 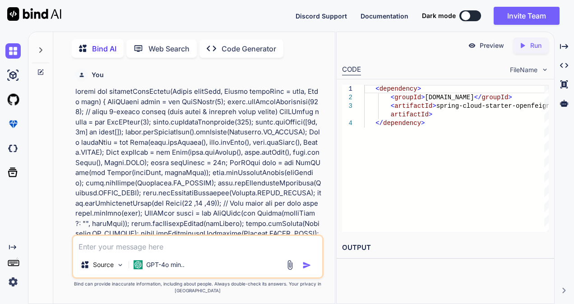 I want to click on p: Bind AI, so click(x=104, y=49).